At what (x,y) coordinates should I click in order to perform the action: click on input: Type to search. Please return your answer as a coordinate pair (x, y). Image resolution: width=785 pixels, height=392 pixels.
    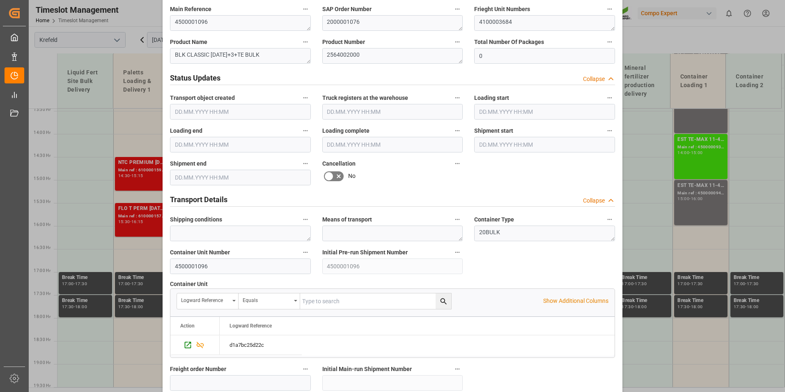
    Looking at the image, I should click on (376, 301).